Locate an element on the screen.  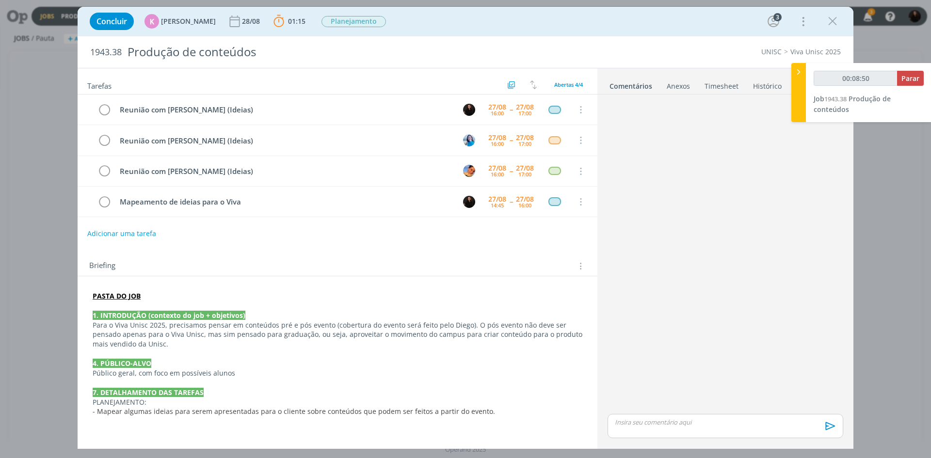
button: Parar is located at coordinates (910, 78).